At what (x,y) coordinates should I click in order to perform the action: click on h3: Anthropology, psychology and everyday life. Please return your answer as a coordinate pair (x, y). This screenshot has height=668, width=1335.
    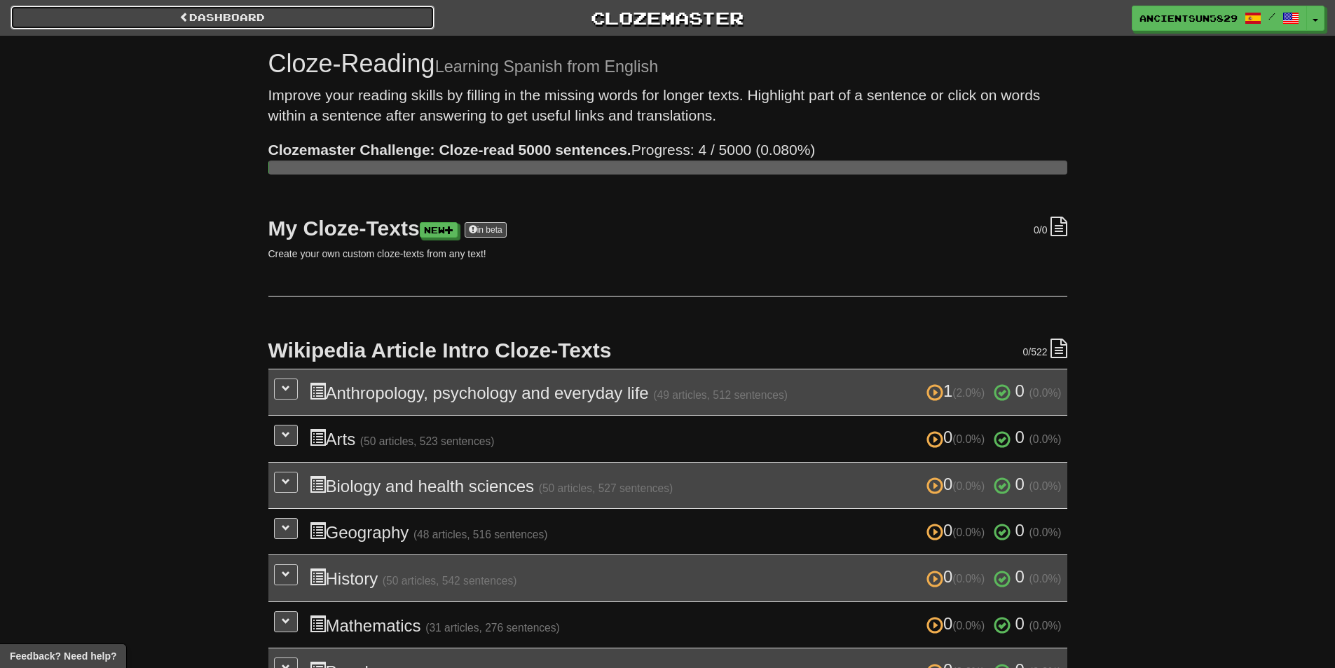
    Looking at the image, I should click on (686, 392).